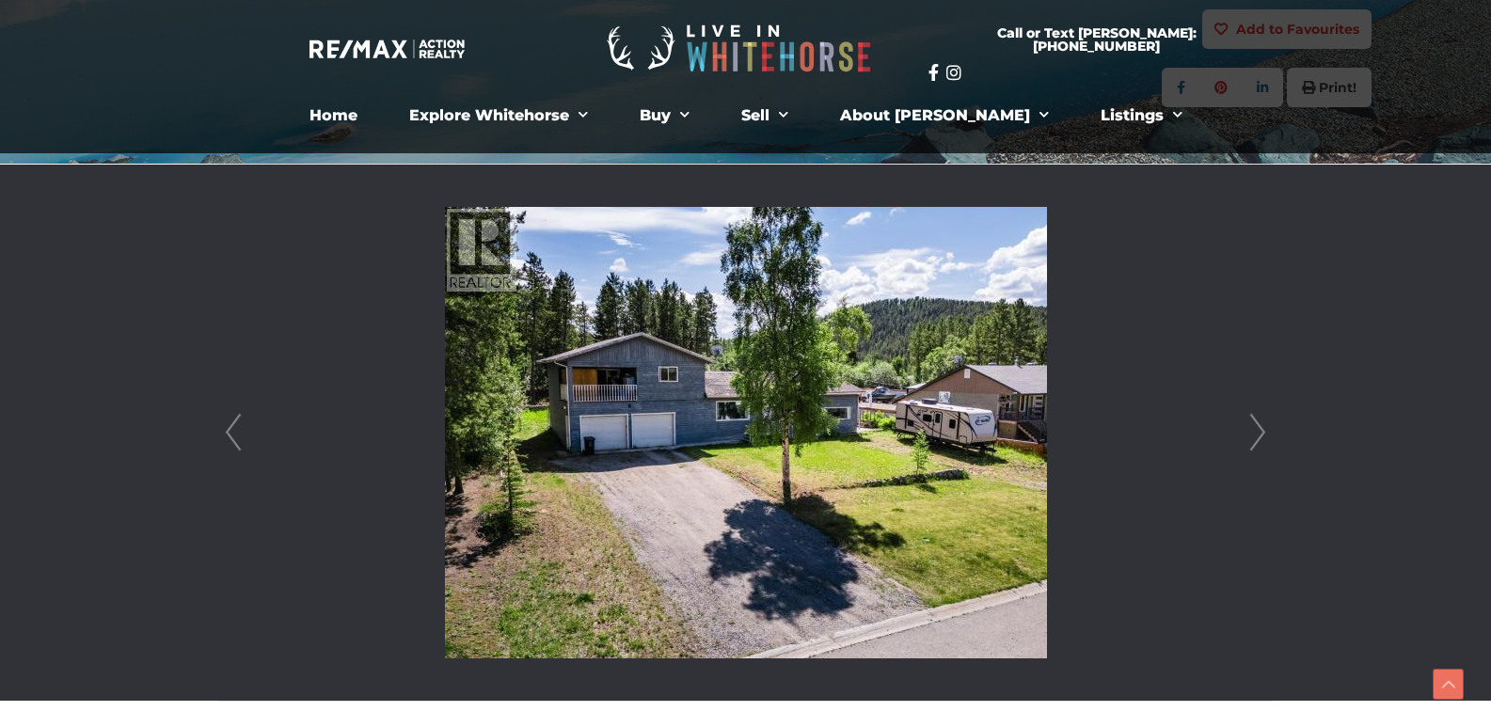  What do you see at coordinates (498, 116) in the screenshot?
I see `a: Explore Whitehorse` at bounding box center [498, 116].